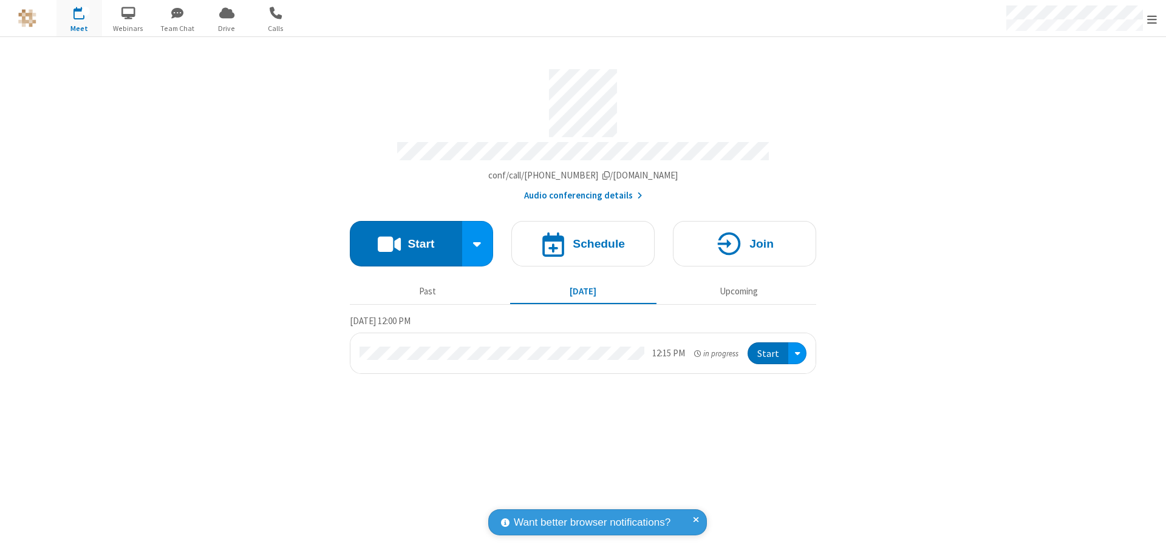 The height and width of the screenshot is (556, 1166). What do you see at coordinates (583, 175) in the screenshot?
I see `button: Copy my meeting room linkCopy my meeting room link` at bounding box center [583, 175].